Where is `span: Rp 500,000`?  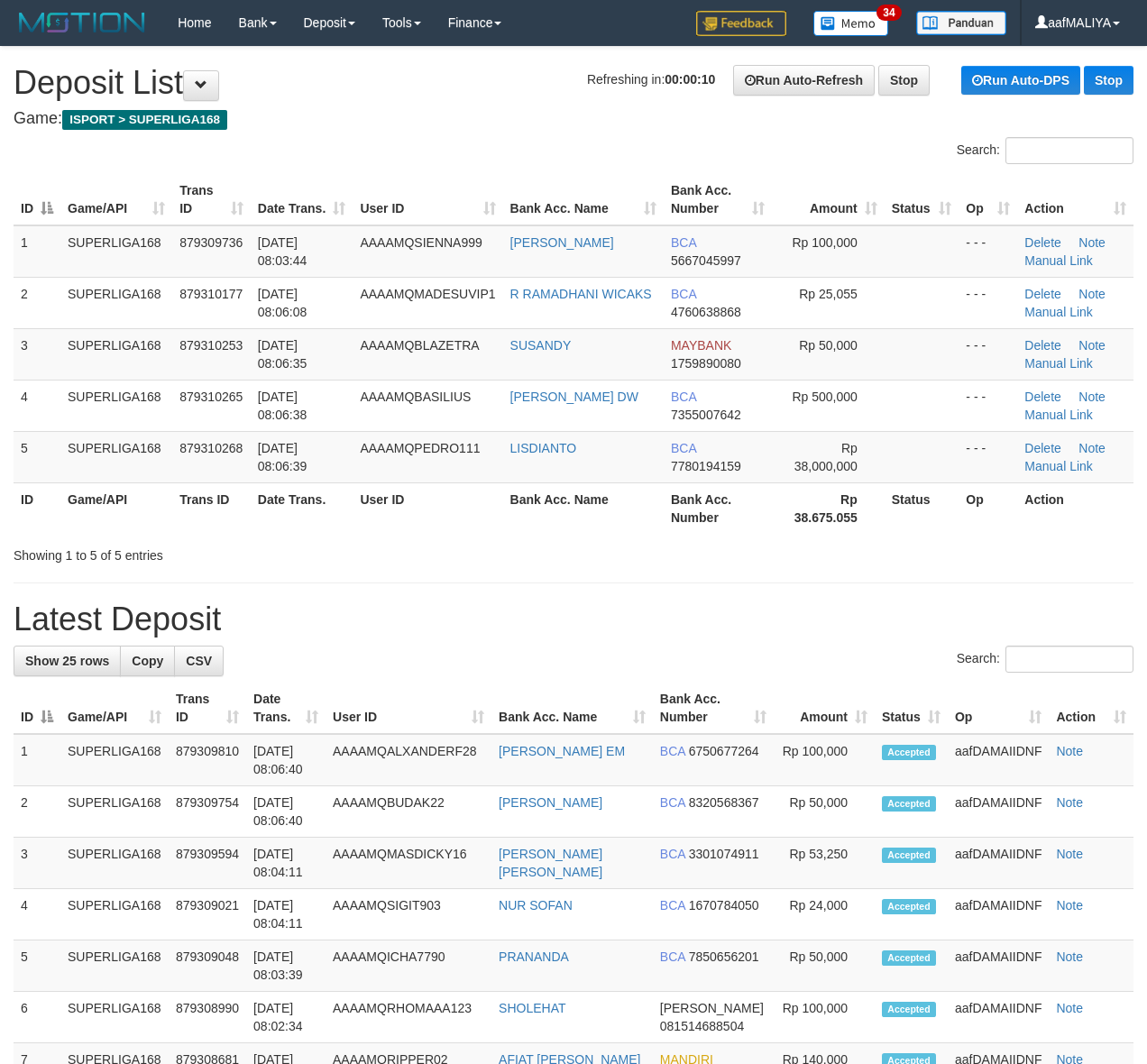
span: Rp 500,000 is located at coordinates (824, 397).